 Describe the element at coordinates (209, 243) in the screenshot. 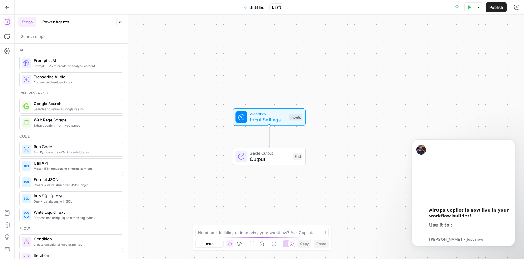

I see `span: 120%` at that location.